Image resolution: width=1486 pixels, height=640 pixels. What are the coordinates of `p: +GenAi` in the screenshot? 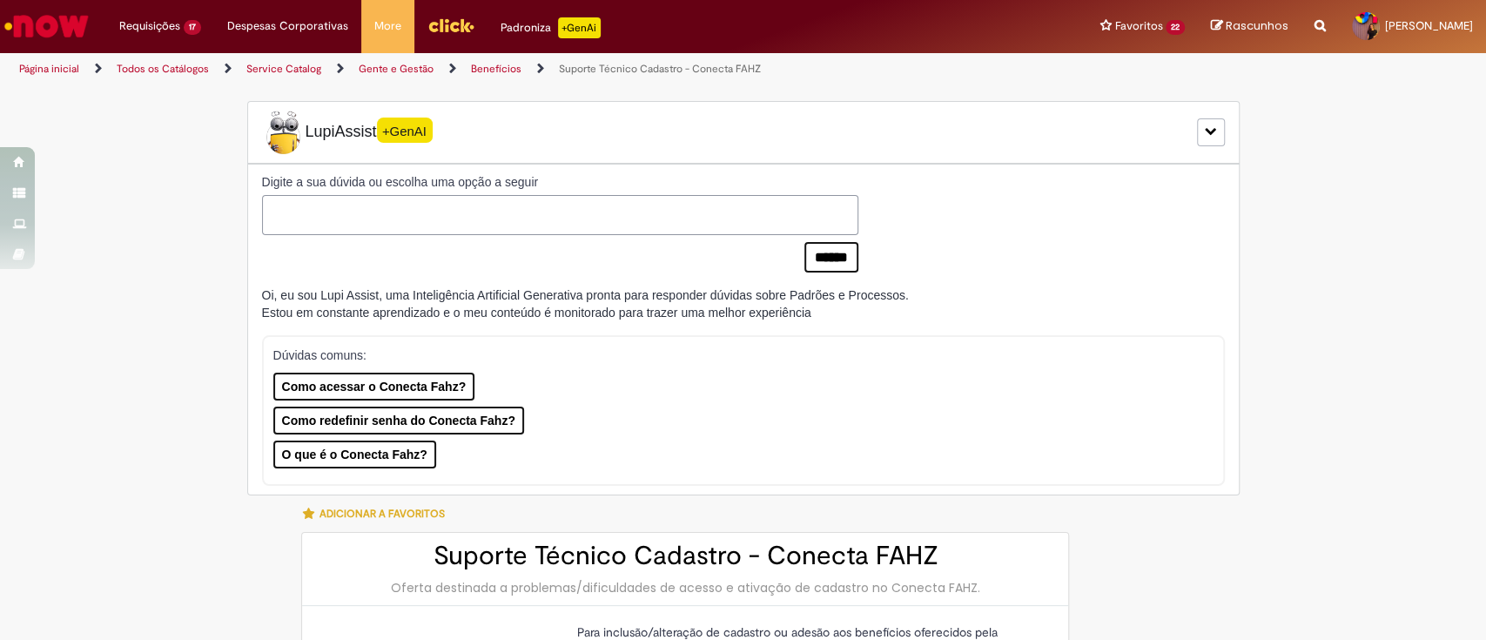 It's located at (579, 28).